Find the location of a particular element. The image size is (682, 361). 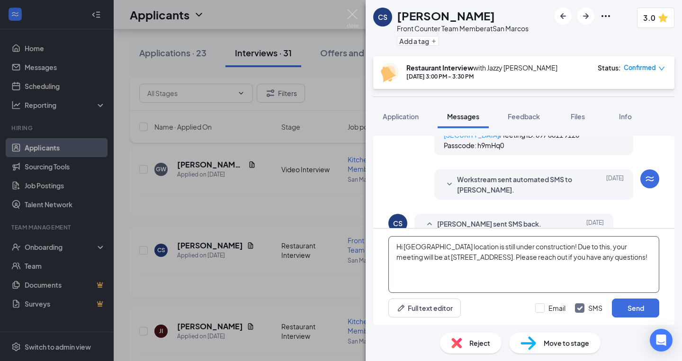

span: Application is located at coordinates (401, 117).